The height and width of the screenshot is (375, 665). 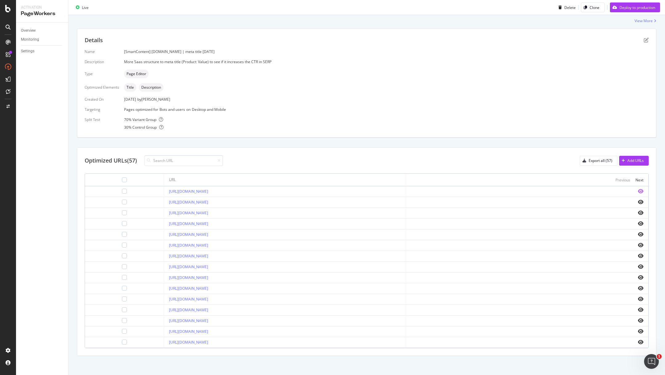 I want to click on div: Bots and users, so click(x=172, y=109).